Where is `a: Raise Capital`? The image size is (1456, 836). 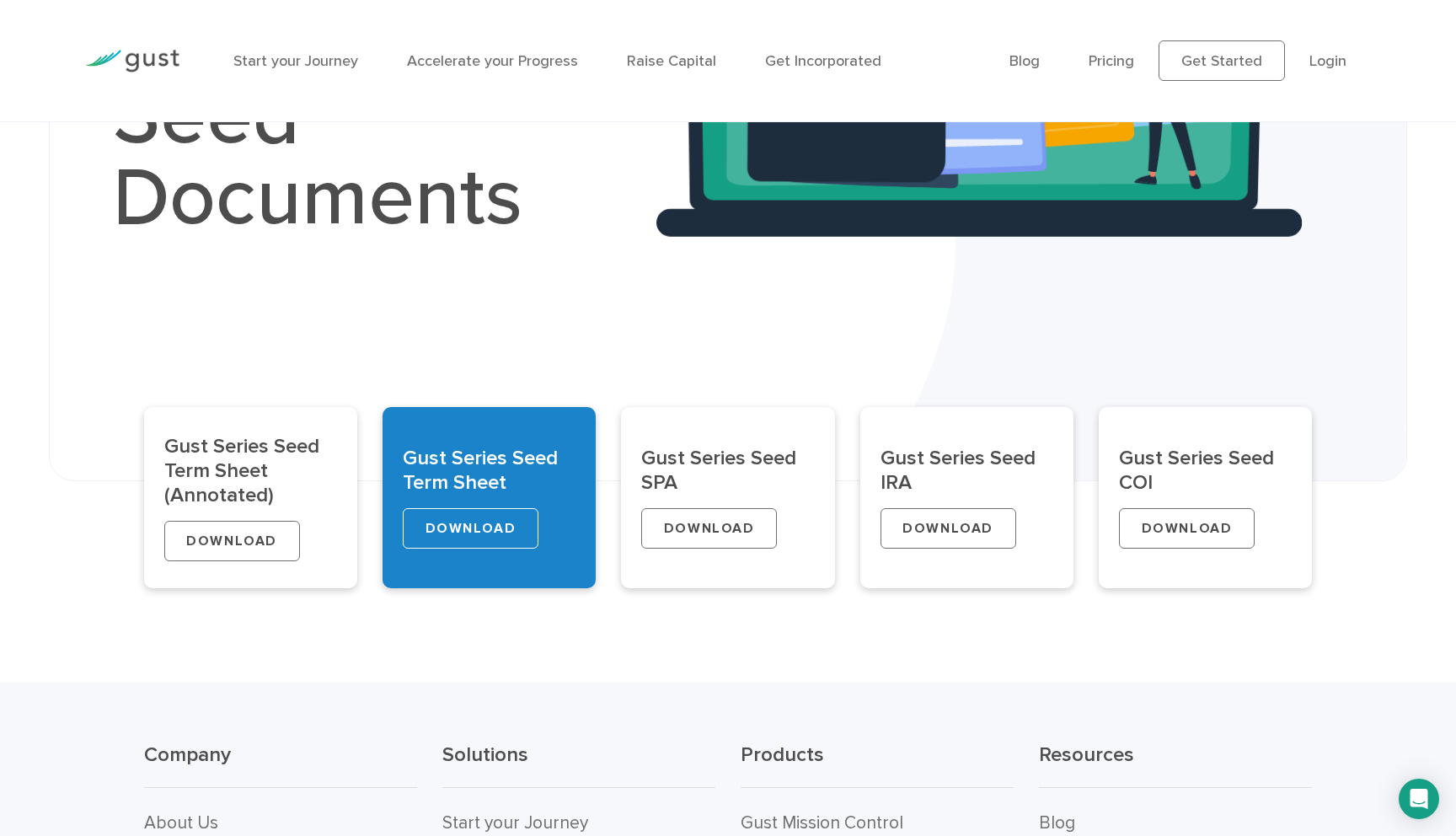
a: Raise Capital is located at coordinates (671, 61).